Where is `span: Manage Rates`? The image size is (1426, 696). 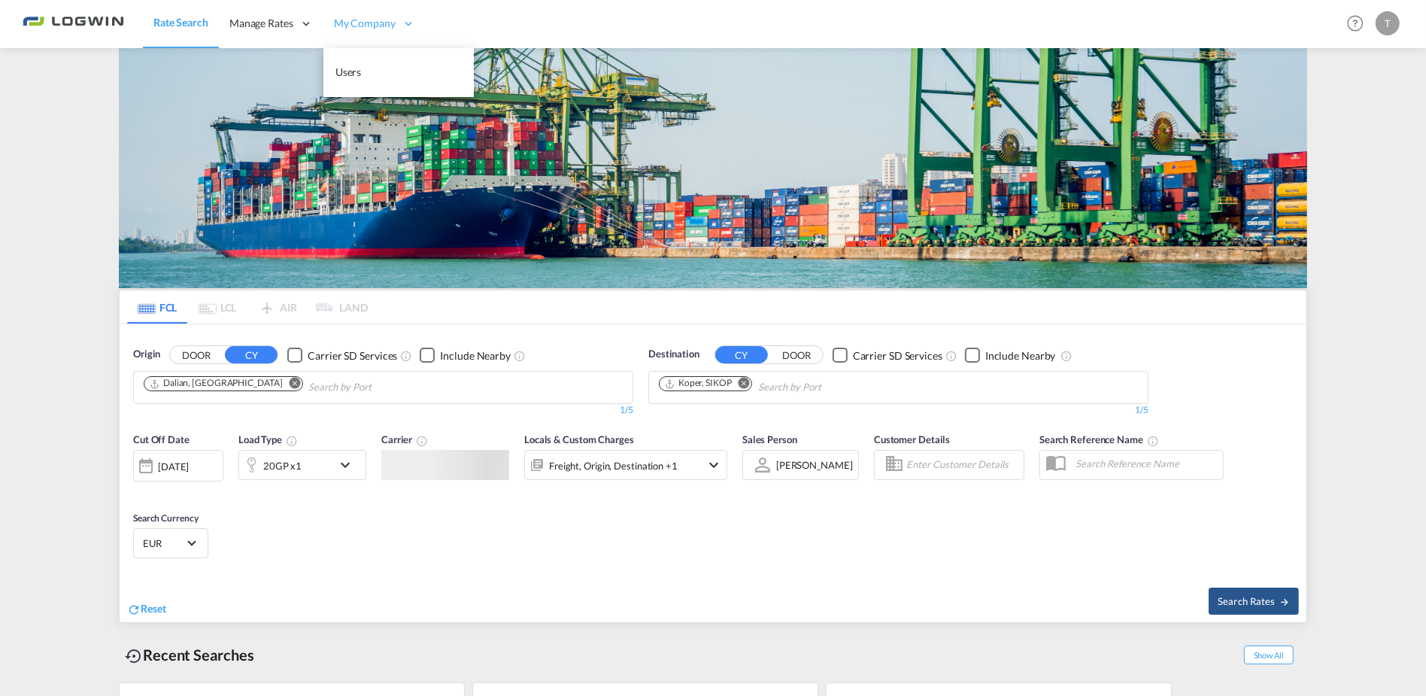 span: Manage Rates is located at coordinates (261, 23).